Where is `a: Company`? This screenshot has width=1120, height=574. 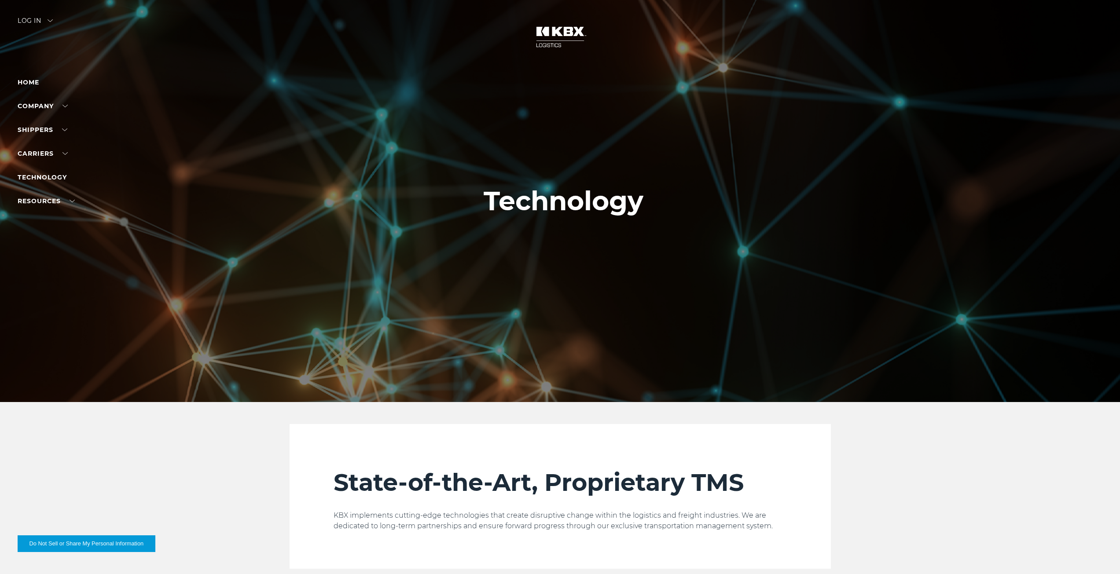
a: Company is located at coordinates (43, 106).